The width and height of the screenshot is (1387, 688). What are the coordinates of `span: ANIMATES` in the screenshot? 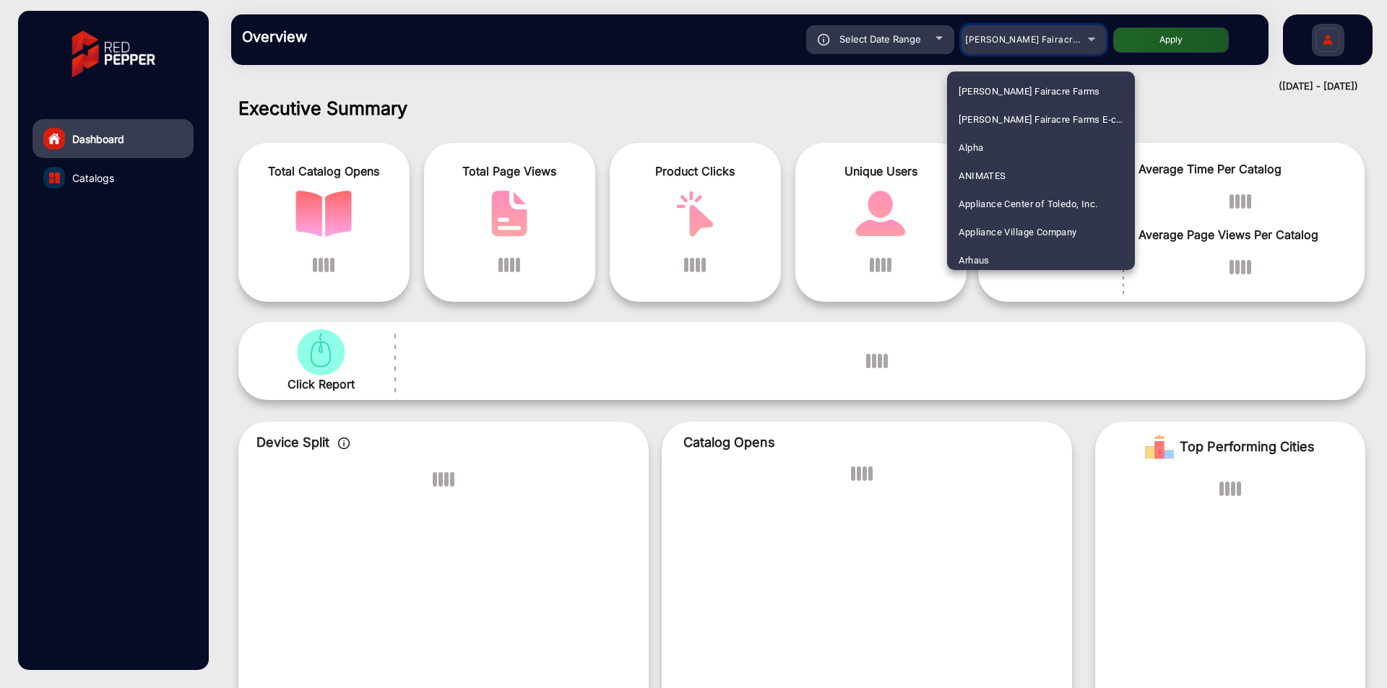 It's located at (982, 176).